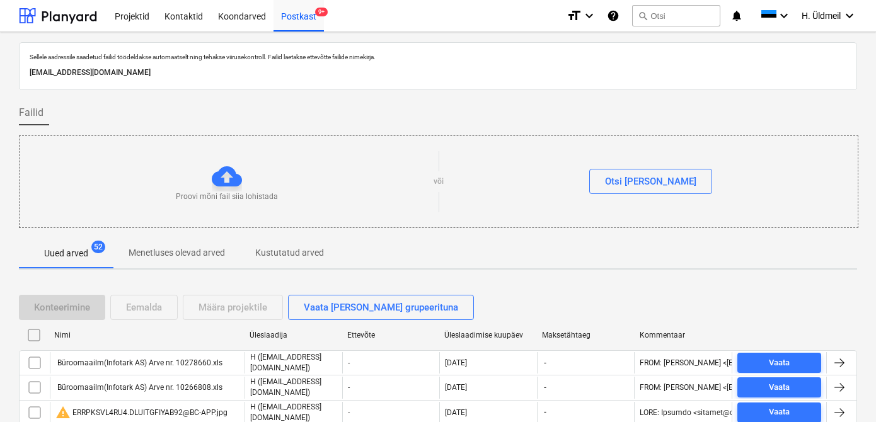 The width and height of the screenshot is (876, 422). What do you see at coordinates (63, 413) in the screenshot?
I see `span: warning` at bounding box center [63, 413].